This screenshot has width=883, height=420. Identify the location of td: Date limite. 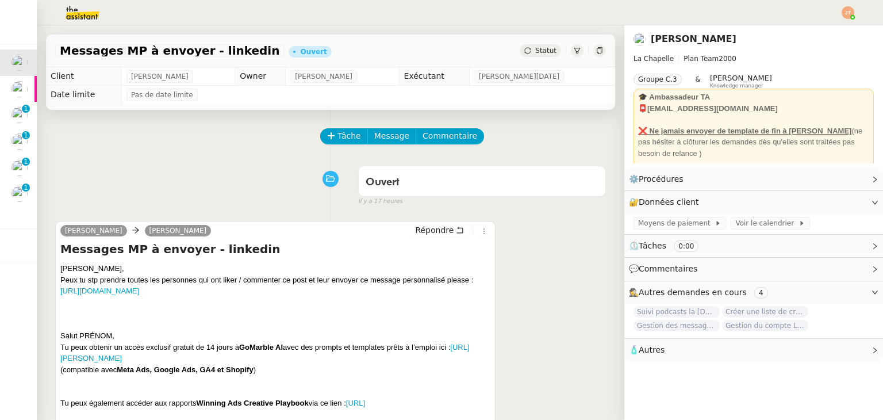
(84, 95).